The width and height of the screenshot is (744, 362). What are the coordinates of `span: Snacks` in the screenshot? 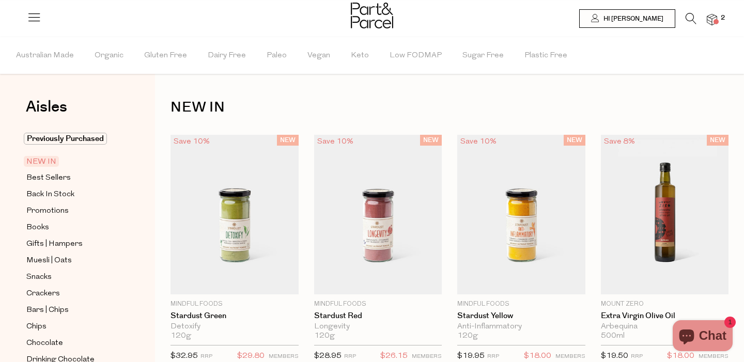 It's located at (39, 277).